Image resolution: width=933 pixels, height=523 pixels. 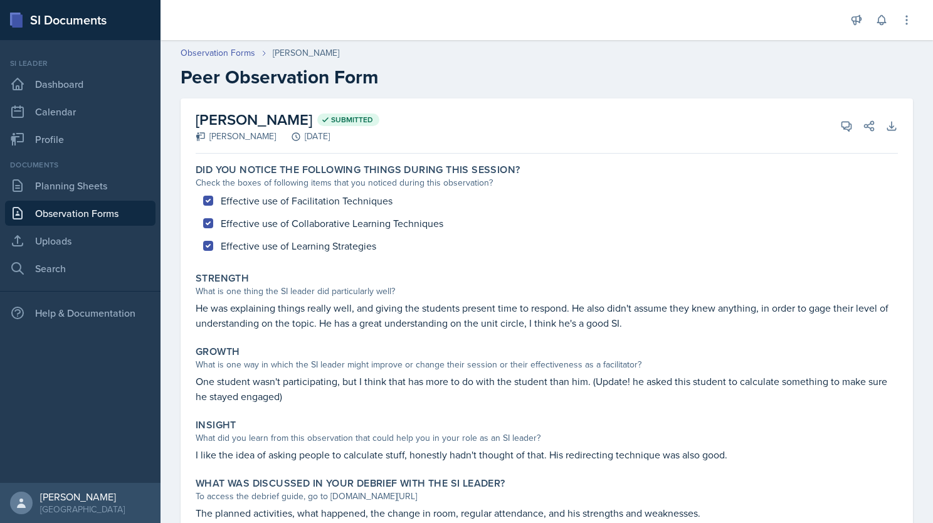 What do you see at coordinates (80, 84) in the screenshot?
I see `a: Dashboard` at bounding box center [80, 84].